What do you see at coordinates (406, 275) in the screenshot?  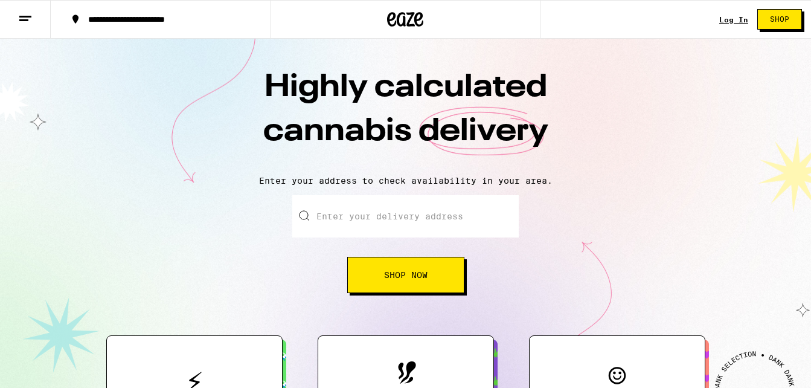 I see `button: Shop Now` at bounding box center [406, 275].